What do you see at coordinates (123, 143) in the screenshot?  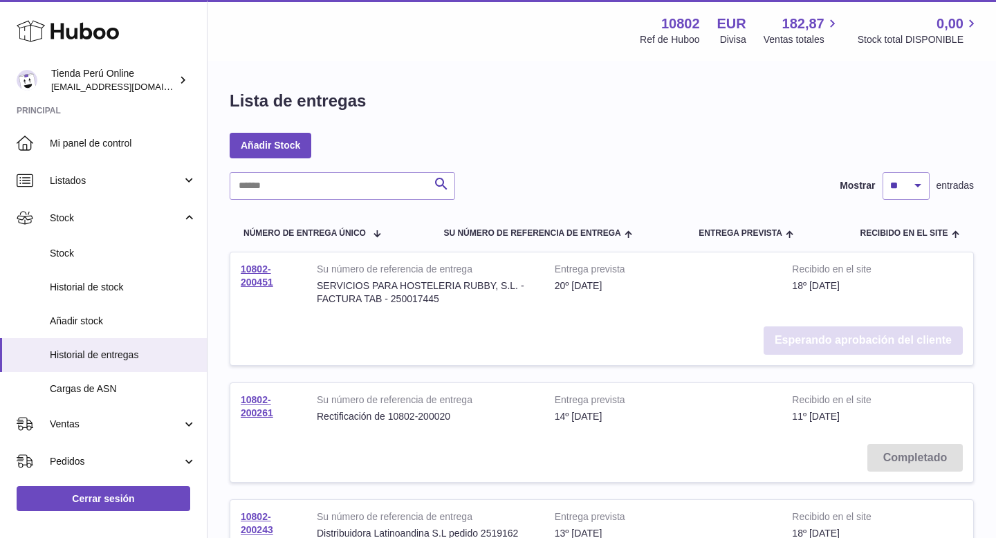 I see `span: Mi panel de control` at bounding box center [123, 143].